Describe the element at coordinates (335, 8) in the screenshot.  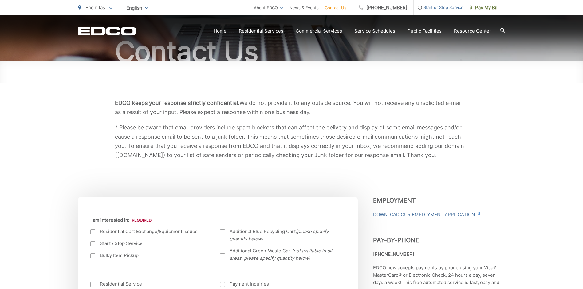
I see `a: Contact Us` at that location.